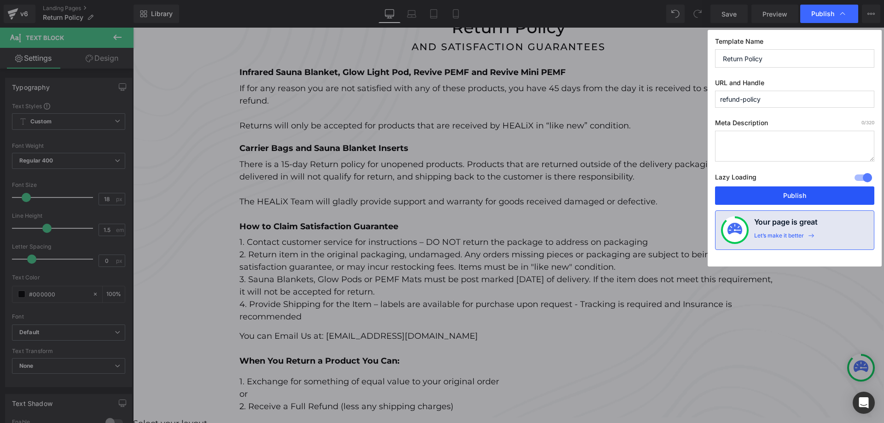  What do you see at coordinates (269, 45) in the screenshot?
I see `strong: Infrared Sauna Blanket, Glow Light Pod, Revive PEMF and Revive Mini PEMF` at bounding box center [269, 45].